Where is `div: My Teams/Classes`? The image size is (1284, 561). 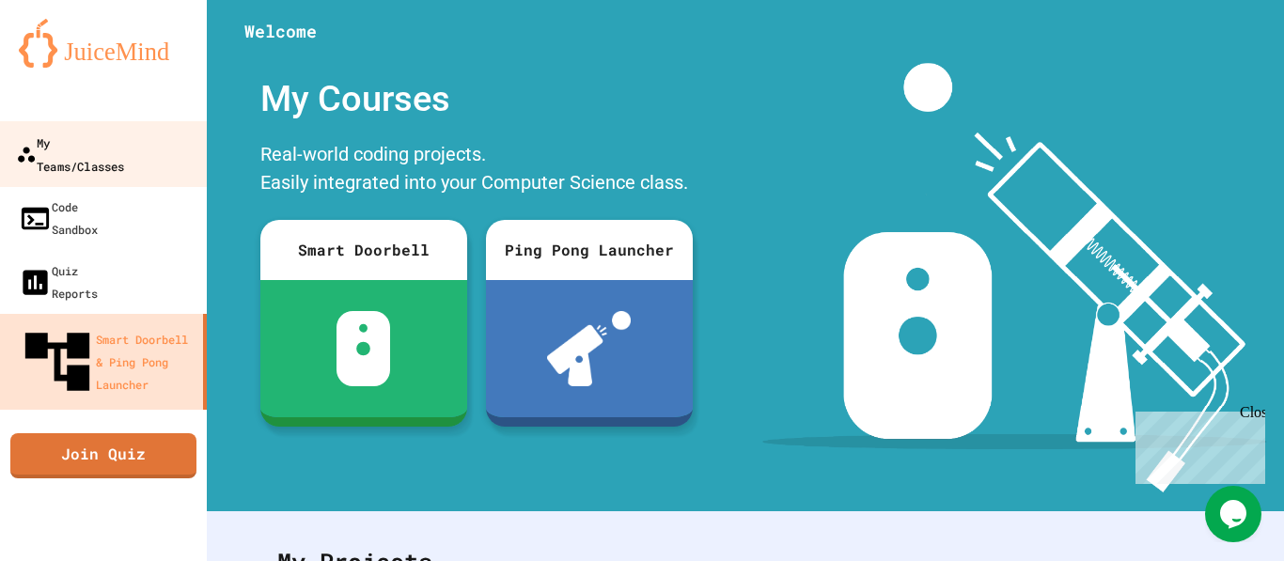 div: My Teams/Classes is located at coordinates (70, 153).